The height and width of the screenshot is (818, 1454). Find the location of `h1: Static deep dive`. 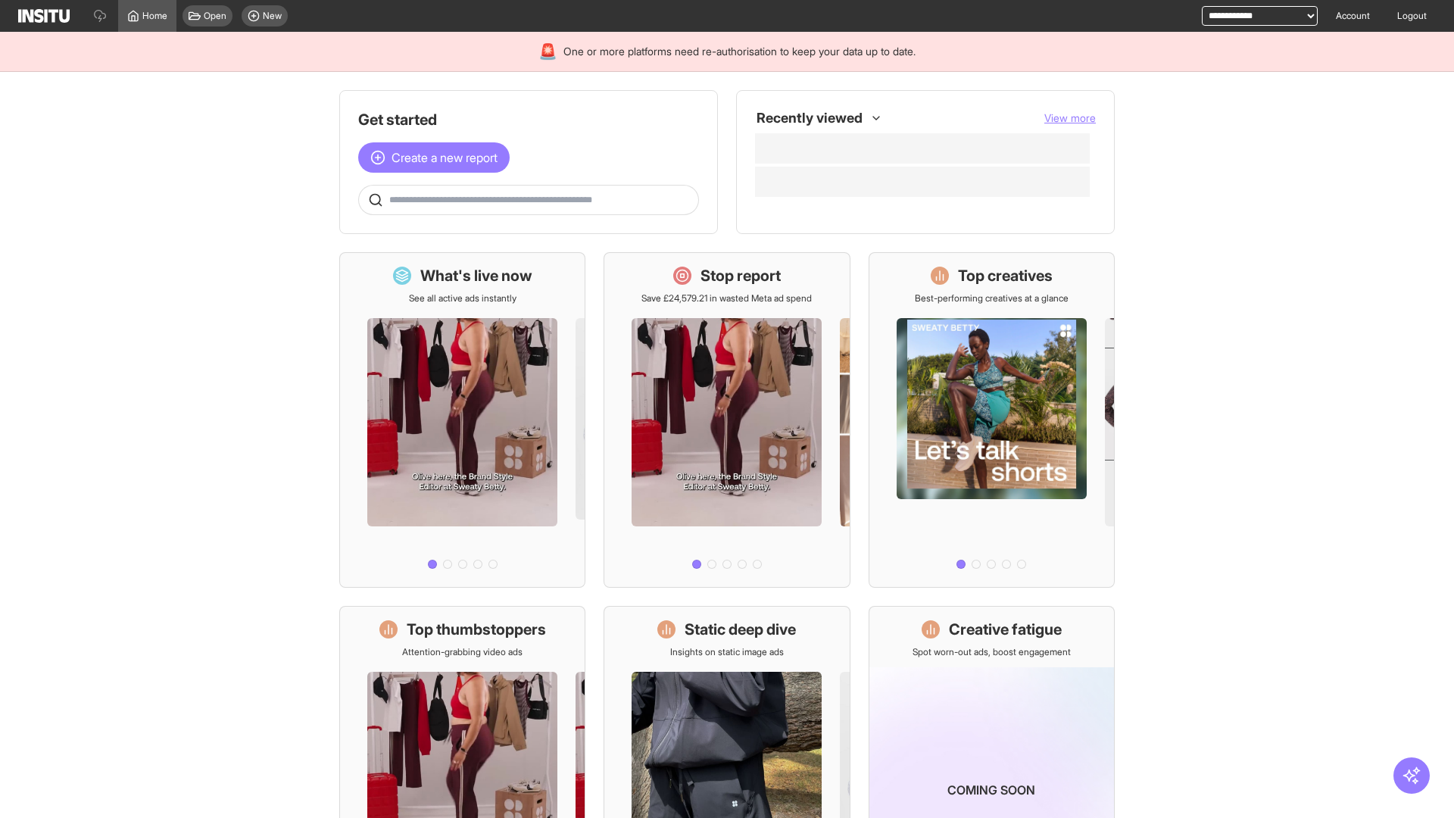

h1: Static deep dive is located at coordinates (740, 629).